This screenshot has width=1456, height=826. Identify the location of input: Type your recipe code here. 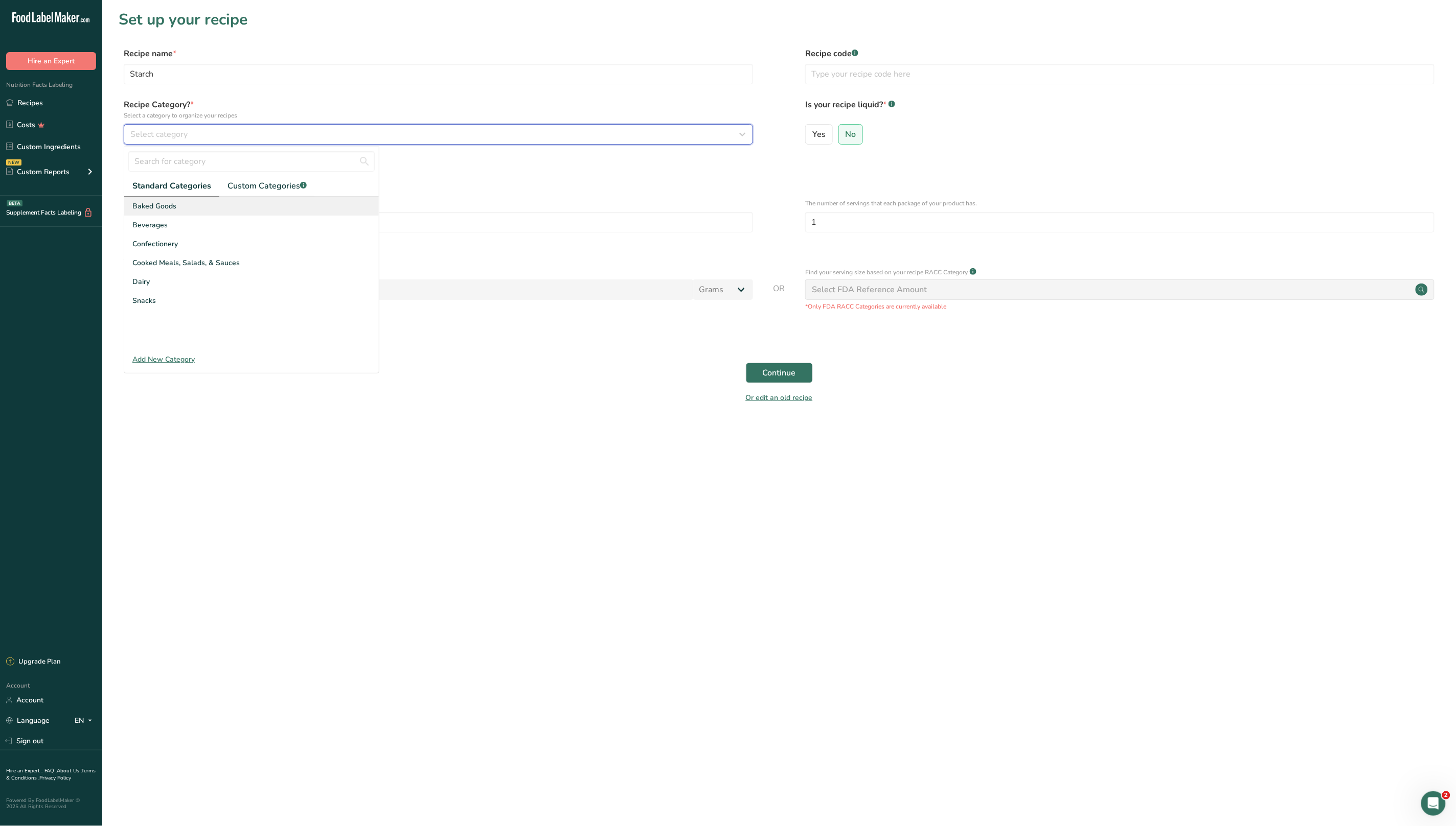
(1120, 74).